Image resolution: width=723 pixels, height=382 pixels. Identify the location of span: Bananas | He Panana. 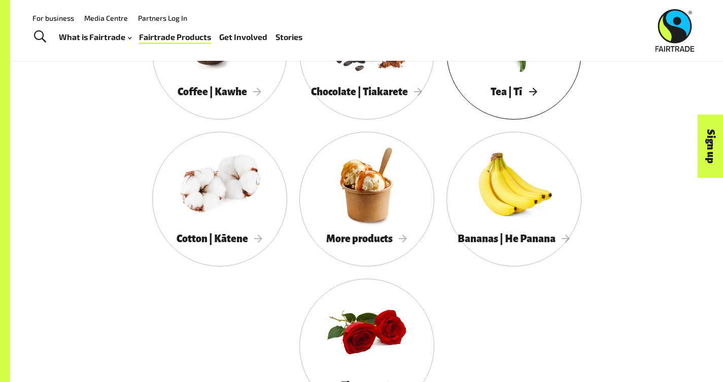
(514, 239).